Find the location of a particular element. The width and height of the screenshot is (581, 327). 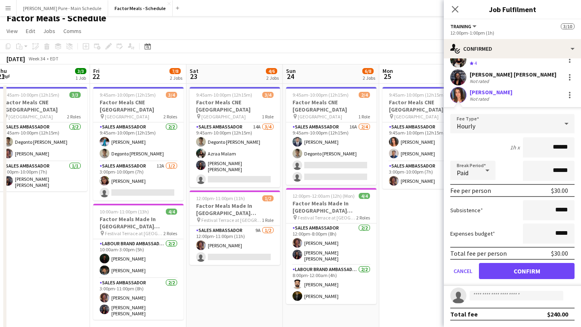

span: Sat is located at coordinates (194, 71).